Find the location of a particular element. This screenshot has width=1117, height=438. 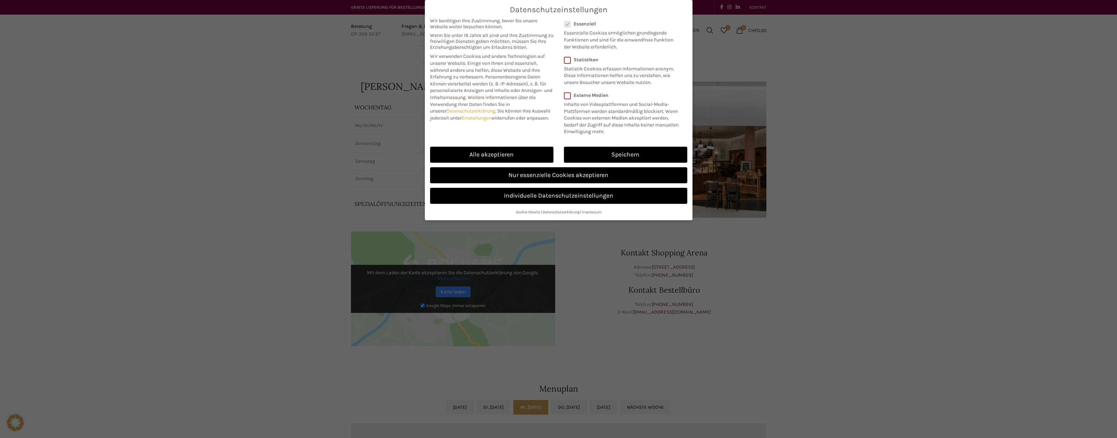

span: Wir verwenden Cookies und andere Technologien auf unserer Website. Einige von ihnen sind essenzie... is located at coordinates (487, 67).